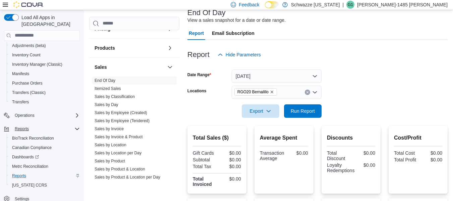 The image size is (453, 201). What do you see at coordinates (45, 148) in the screenshot?
I see `button: Canadian Compliance` at bounding box center [45, 148].